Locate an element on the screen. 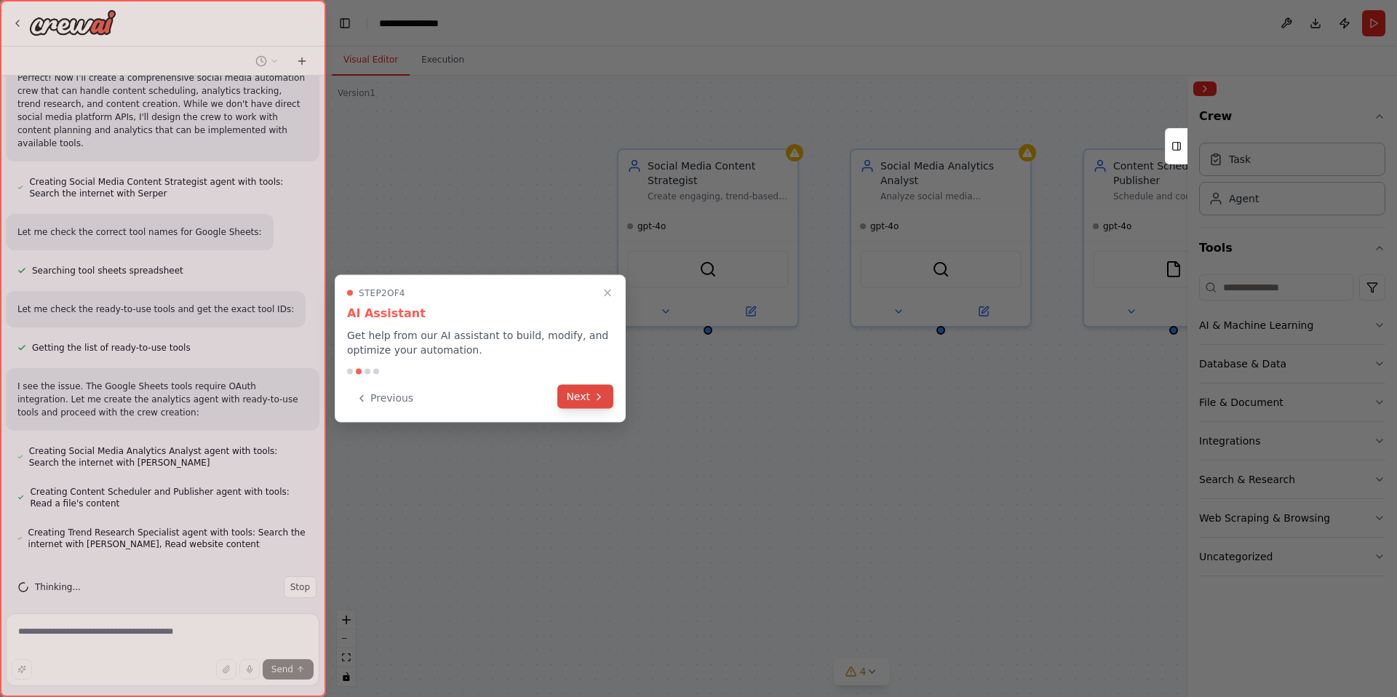 This screenshot has height=697, width=1397. button: Close walkthrough is located at coordinates (608, 293).